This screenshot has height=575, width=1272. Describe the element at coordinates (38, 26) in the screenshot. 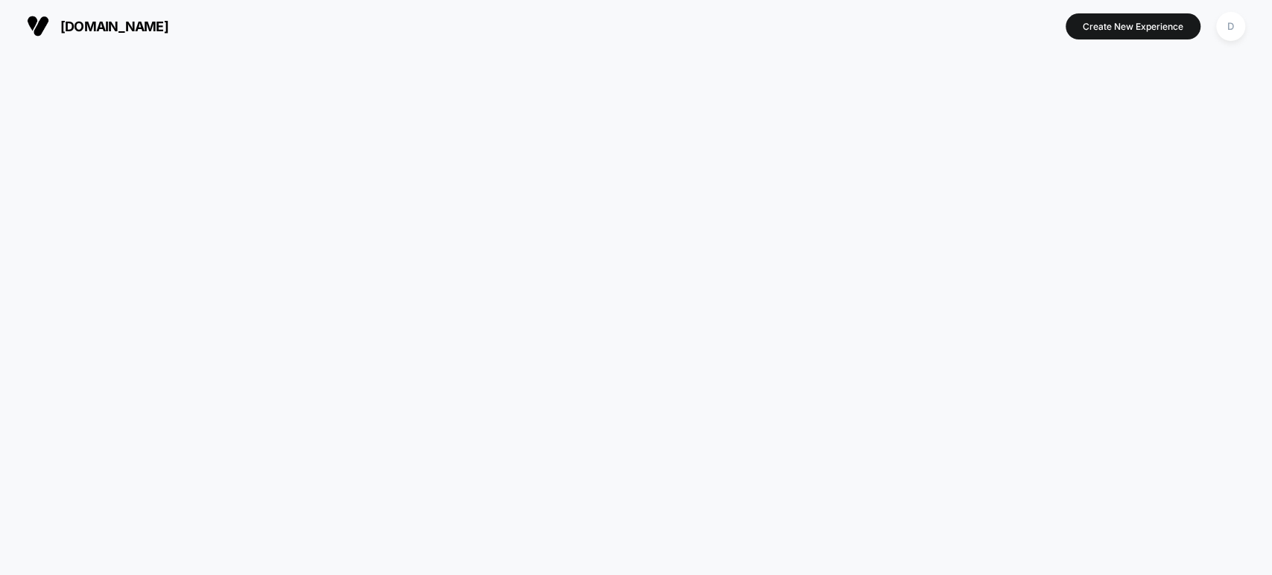

I see `img: Visually logo` at that location.